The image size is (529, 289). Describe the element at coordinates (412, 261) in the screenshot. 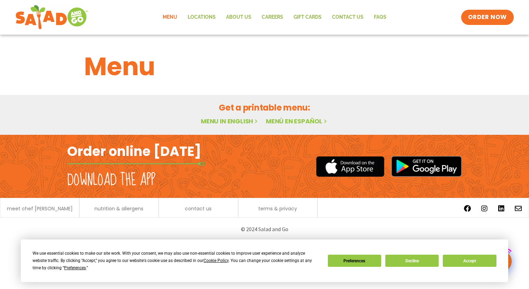

I see `button: Decline` at that location.